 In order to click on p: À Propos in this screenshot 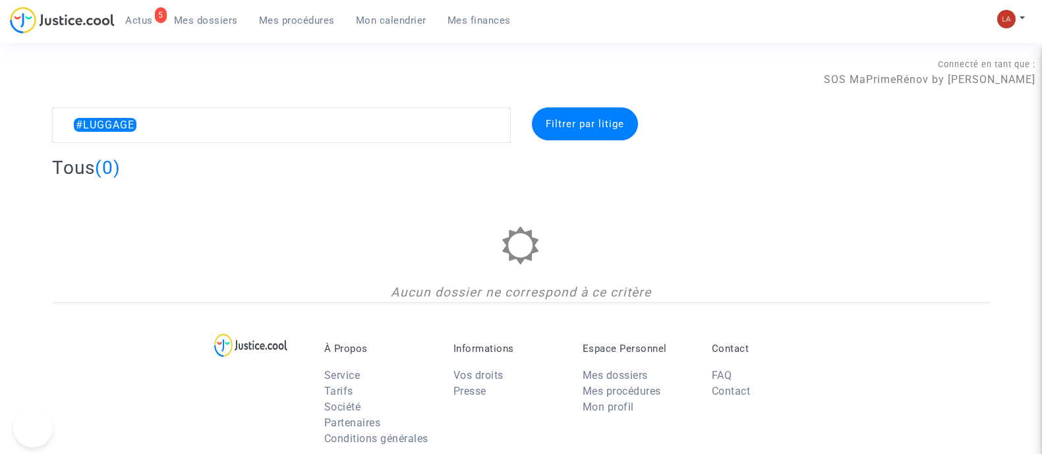, I will do `click(379, 349)`.